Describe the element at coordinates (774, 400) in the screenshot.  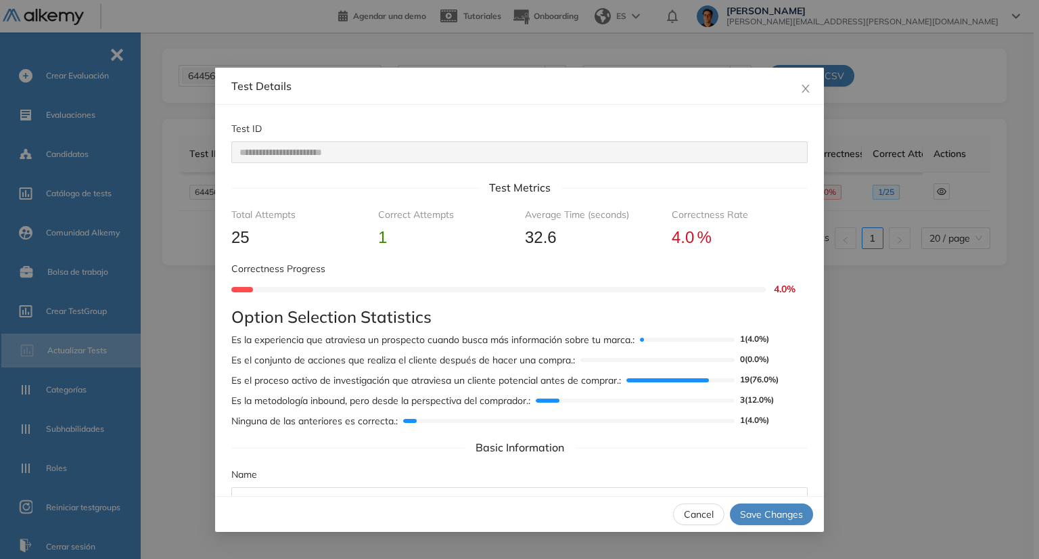
I see `span: 3 ( 12.0 %)` at that location.